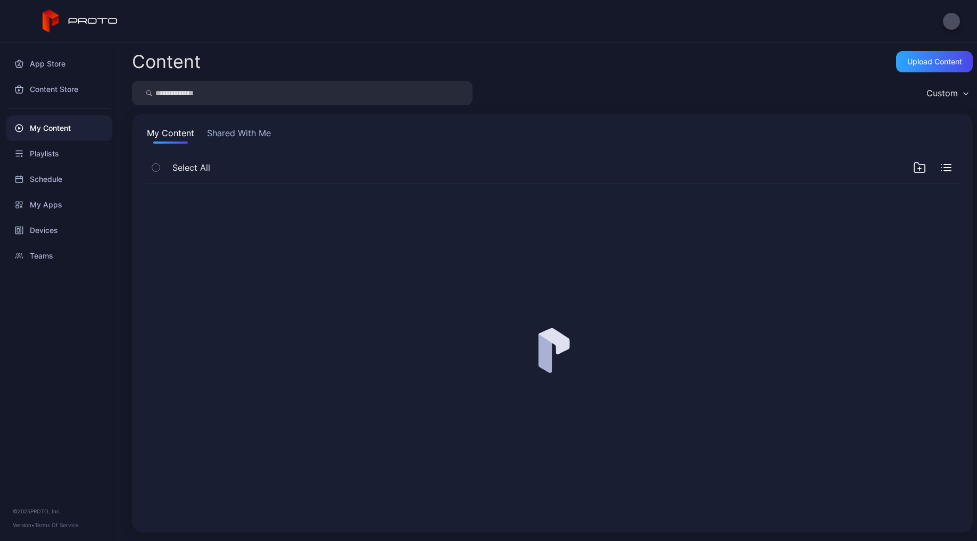  I want to click on a: App Store, so click(59, 64).